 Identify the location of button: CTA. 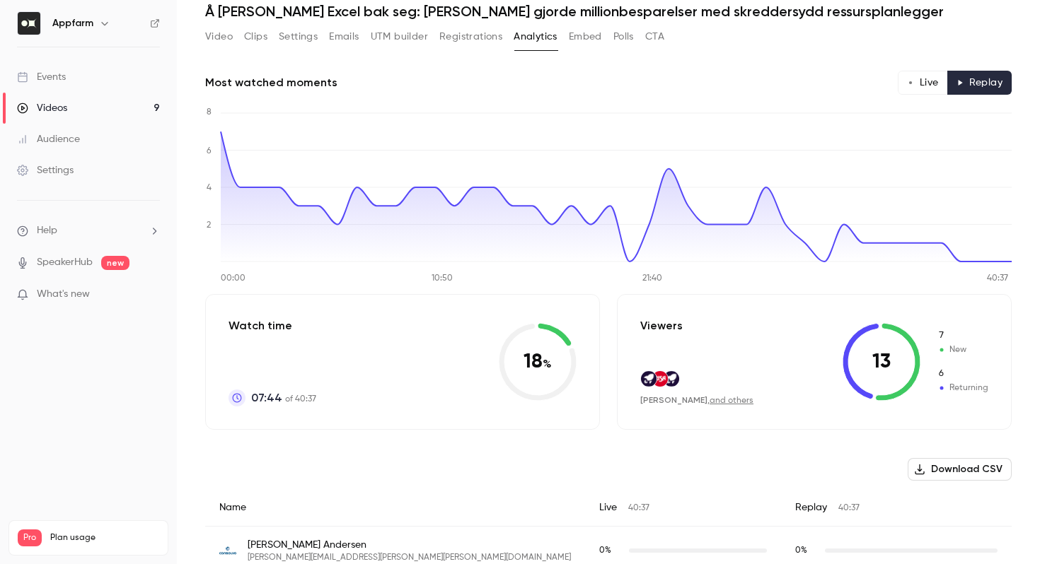
(654, 37).